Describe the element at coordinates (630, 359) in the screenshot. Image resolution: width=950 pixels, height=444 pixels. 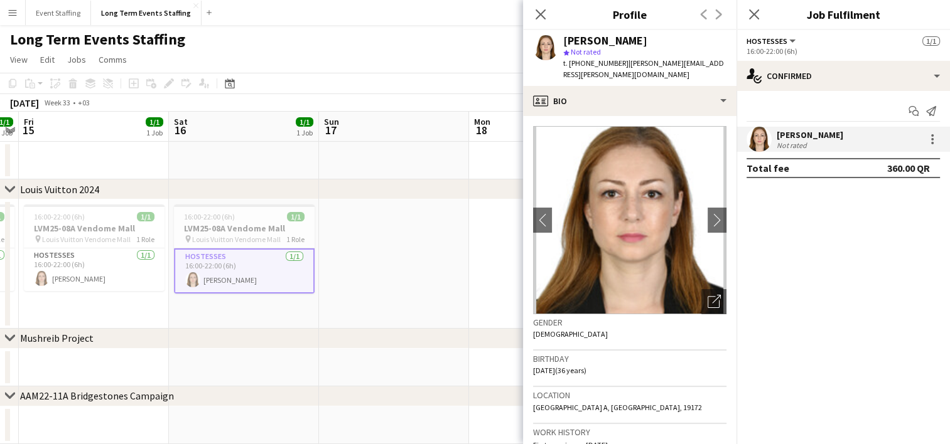
I see `h3: Birthday` at that location.